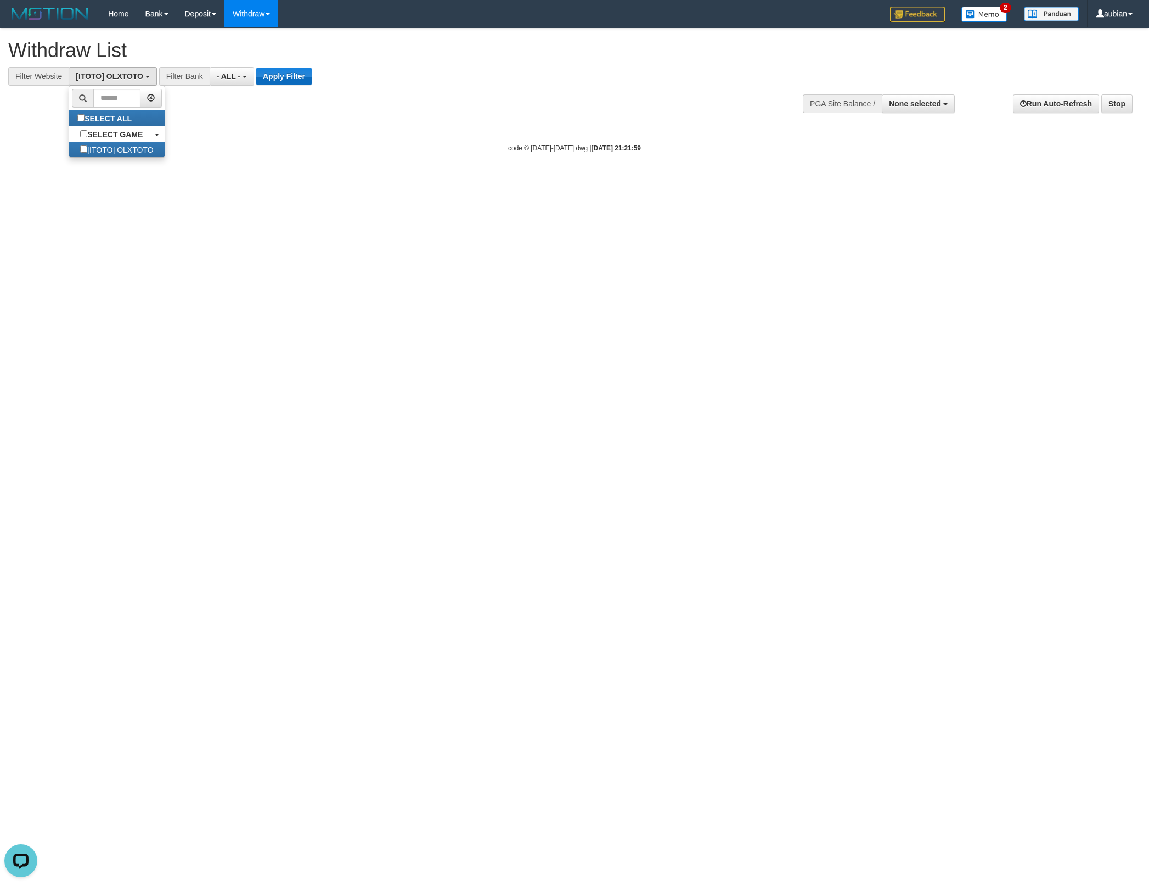 The width and height of the screenshot is (1149, 886). What do you see at coordinates (83, 133) in the screenshot?
I see `input: SELECT GAME` at bounding box center [83, 133].